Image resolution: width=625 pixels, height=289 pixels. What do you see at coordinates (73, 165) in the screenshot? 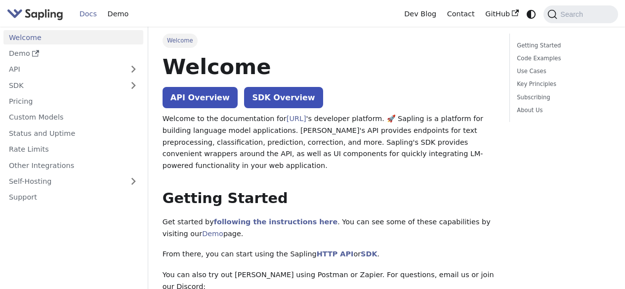
I see `a: Other Integrations` at bounding box center [73, 165].